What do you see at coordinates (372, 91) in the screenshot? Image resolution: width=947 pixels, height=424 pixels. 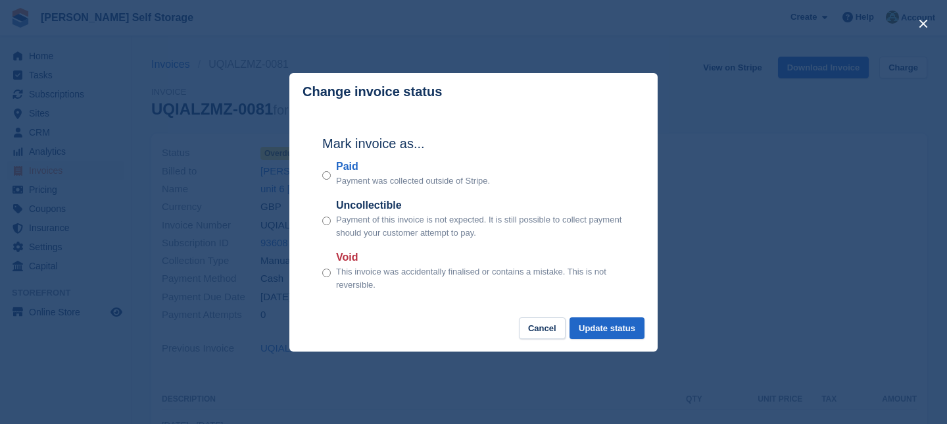 I see `p: Change invoice status` at bounding box center [372, 91].